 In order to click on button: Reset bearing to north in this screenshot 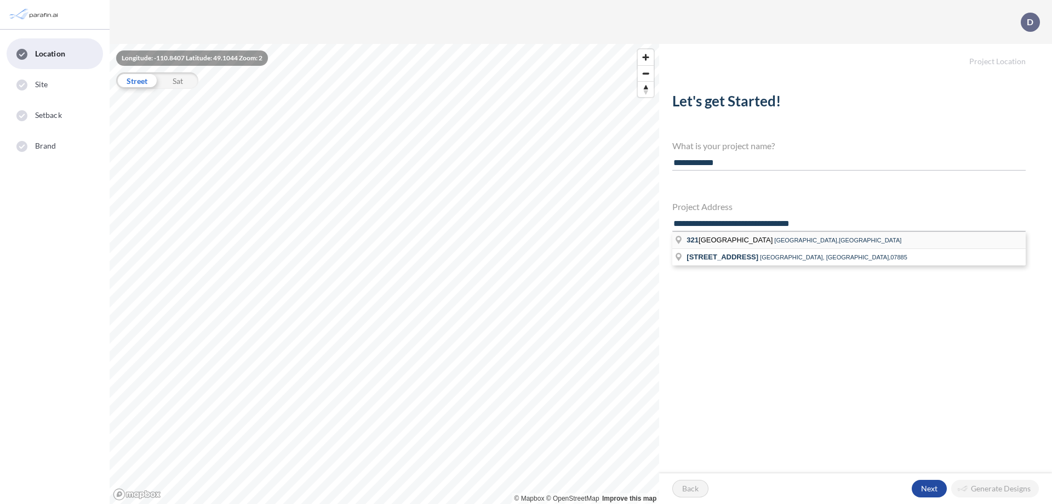, I will do `click(646, 89)`.